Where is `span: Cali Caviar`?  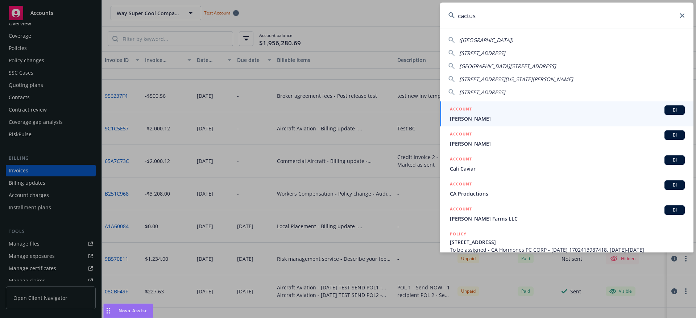
span: Cali Caviar is located at coordinates (568, 169).